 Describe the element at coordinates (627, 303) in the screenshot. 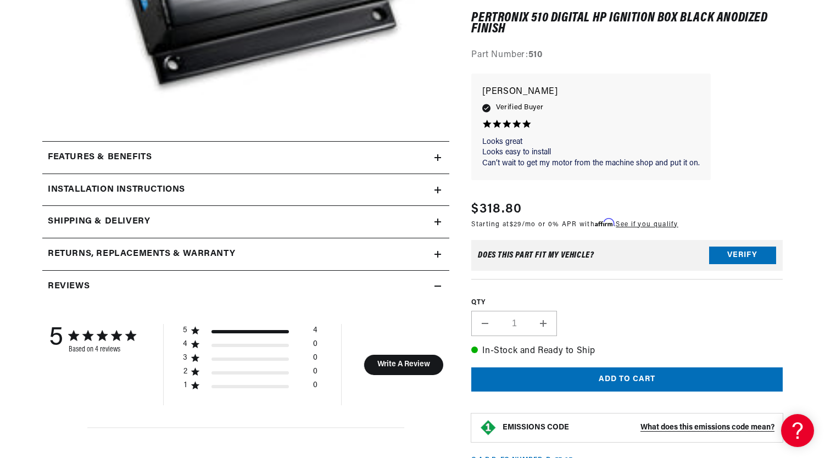

I see `label: QTY` at that location.